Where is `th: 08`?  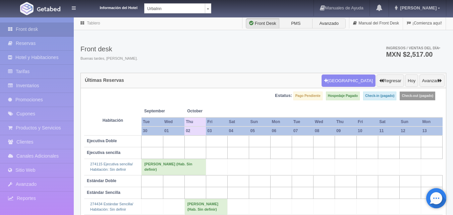 th: 08 is located at coordinates (324, 131).